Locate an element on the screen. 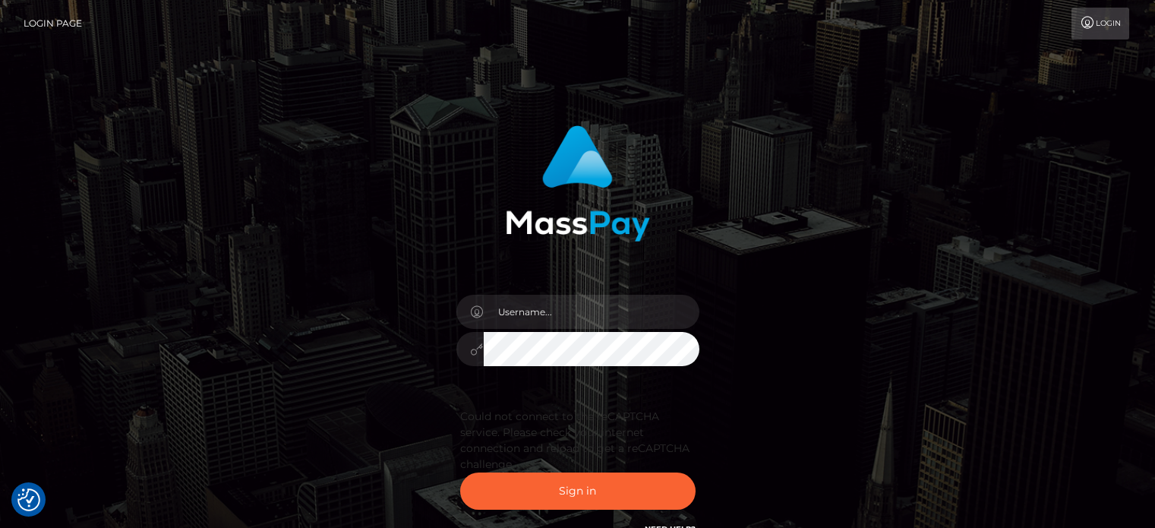 The image size is (1155, 528). img: Revisit consent button is located at coordinates (29, 500).